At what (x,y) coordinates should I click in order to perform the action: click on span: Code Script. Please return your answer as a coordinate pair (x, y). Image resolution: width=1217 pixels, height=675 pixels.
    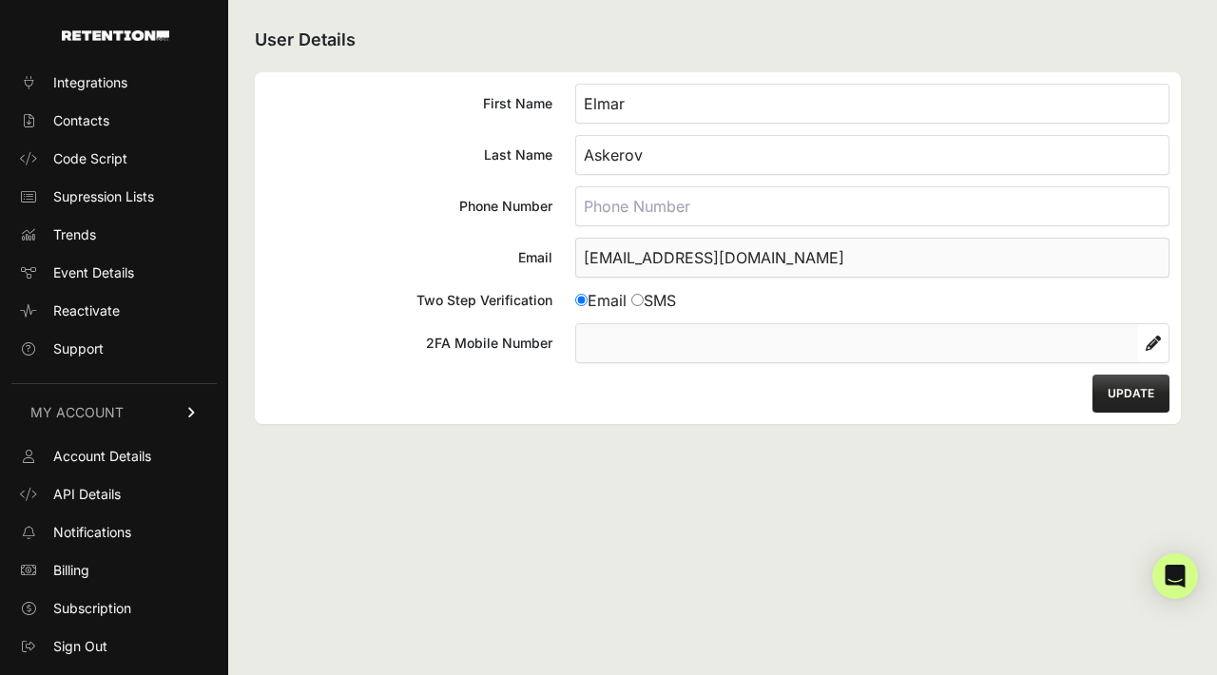
    Looking at the image, I should click on (90, 159).